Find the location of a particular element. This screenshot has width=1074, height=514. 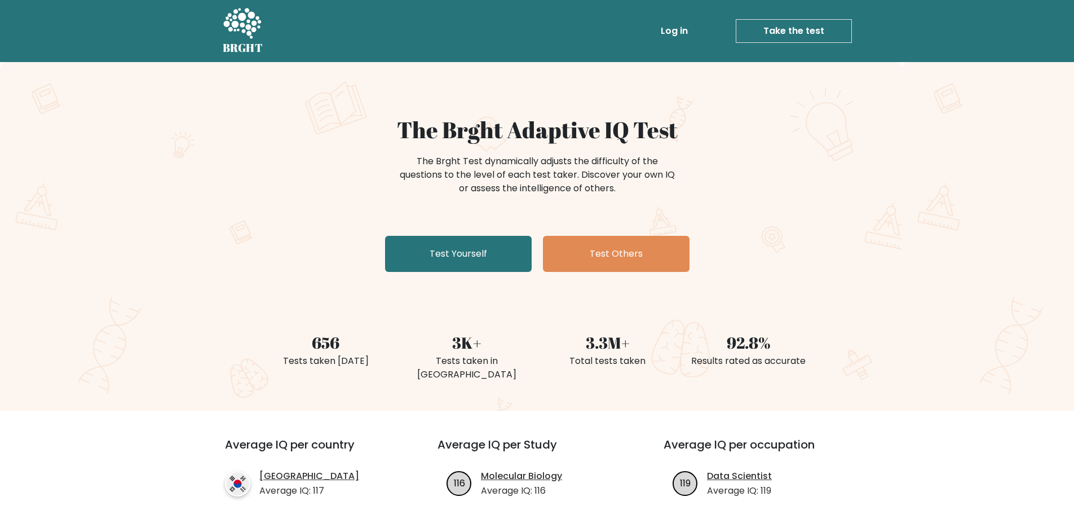

div: The Brght Test dynamically adjusts the difficulty of the questions to the level of each test take... is located at coordinates (537, 175).